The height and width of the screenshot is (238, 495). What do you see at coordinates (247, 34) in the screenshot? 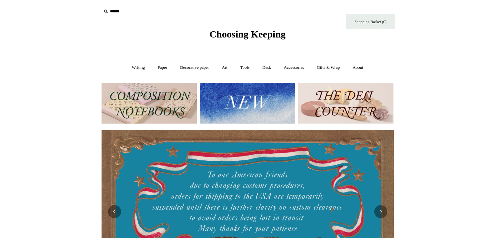
I see `span: Choosing Keeping` at bounding box center [247, 34].